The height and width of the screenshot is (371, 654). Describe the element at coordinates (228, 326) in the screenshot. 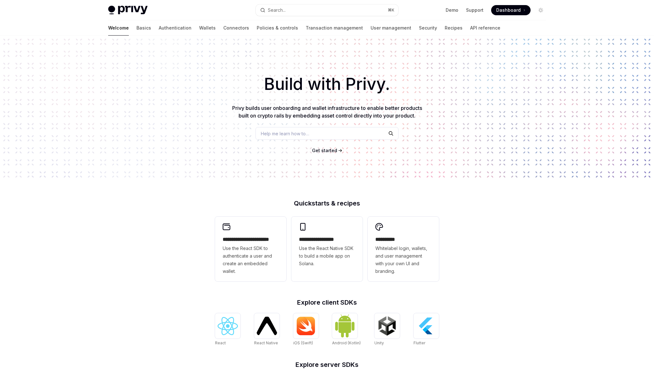

I see `img: React` at that location.